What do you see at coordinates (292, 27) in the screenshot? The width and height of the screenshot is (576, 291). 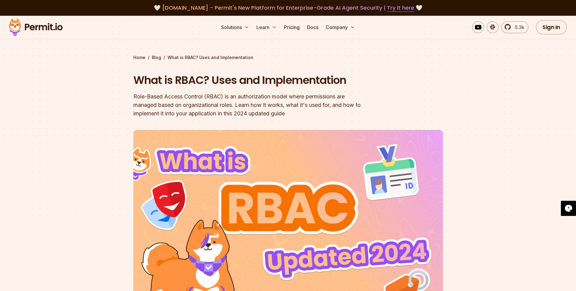 I see `a: Pricing` at bounding box center [292, 27].